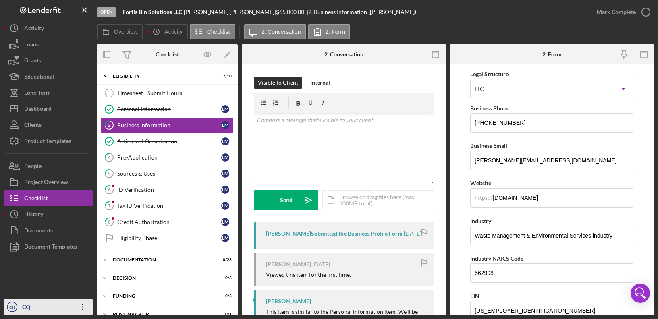 This screenshot has height=319, width=658. I want to click on label: Business Email, so click(489, 146).